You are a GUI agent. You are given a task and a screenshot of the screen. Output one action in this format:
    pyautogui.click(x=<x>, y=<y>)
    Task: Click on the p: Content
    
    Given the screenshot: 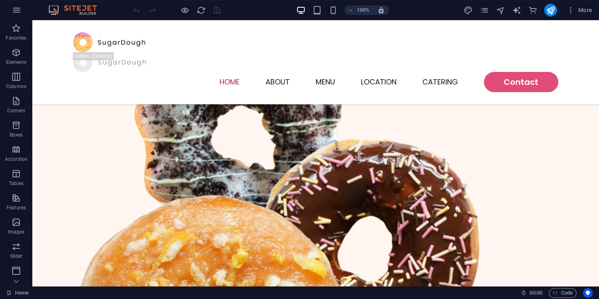 What is the action you would take?
    pyautogui.click(x=16, y=111)
    